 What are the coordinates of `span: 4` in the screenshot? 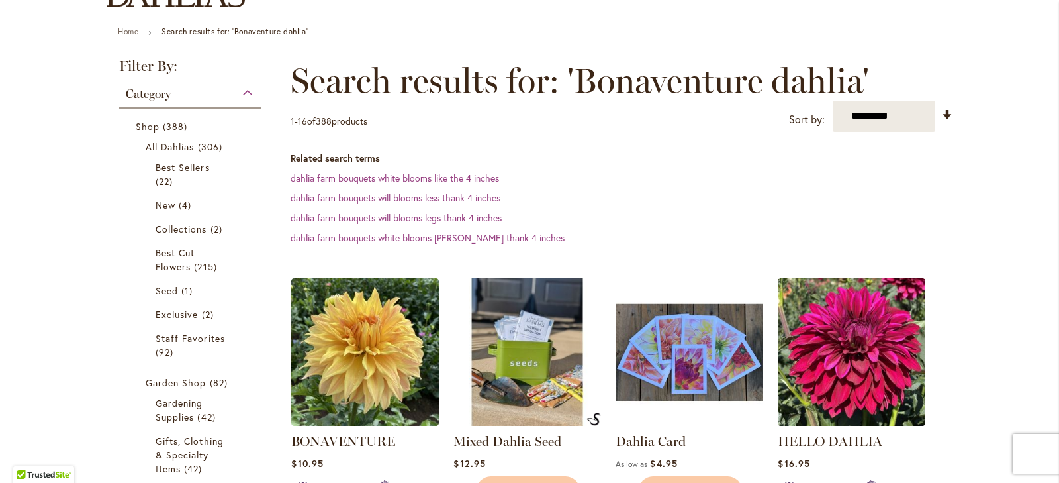 It's located at (187, 205).